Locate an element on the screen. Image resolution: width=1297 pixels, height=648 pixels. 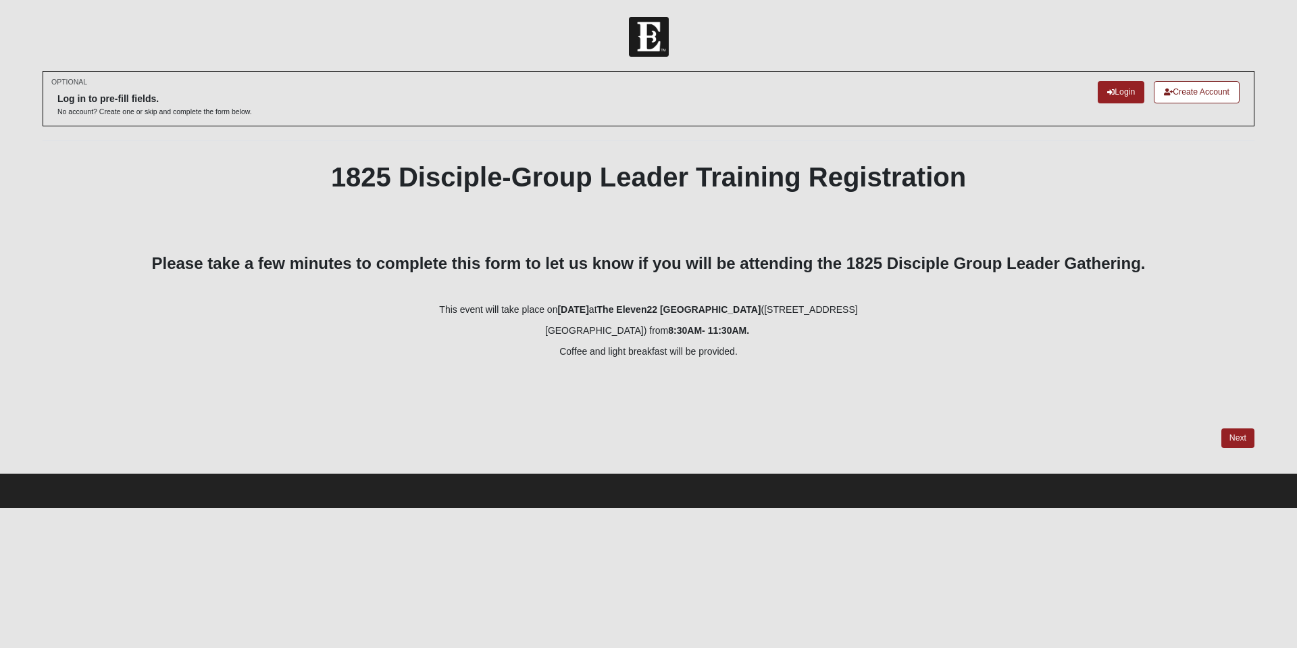
p: Coffee and light breakfast will be provided. is located at coordinates (649, 351).